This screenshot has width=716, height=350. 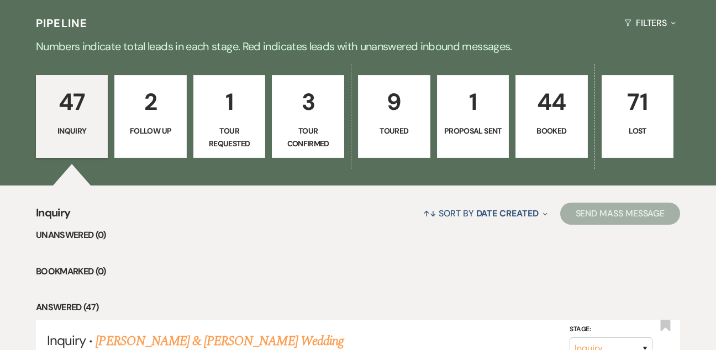 I want to click on li: Unanswered (0), so click(x=358, y=235).